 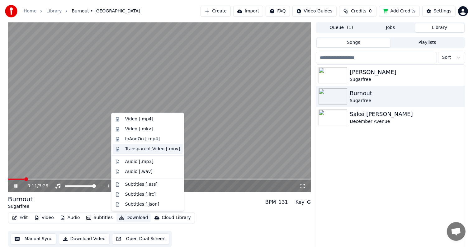 I want to click on a: Home, so click(x=30, y=11).